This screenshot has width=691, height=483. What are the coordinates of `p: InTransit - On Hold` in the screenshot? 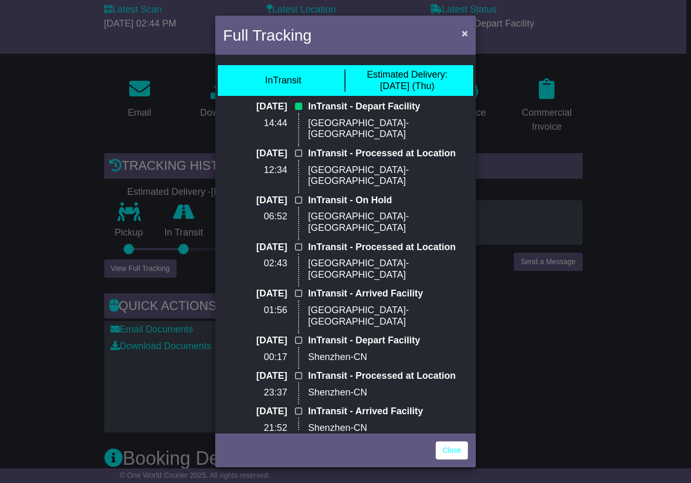 It's located at (388, 201).